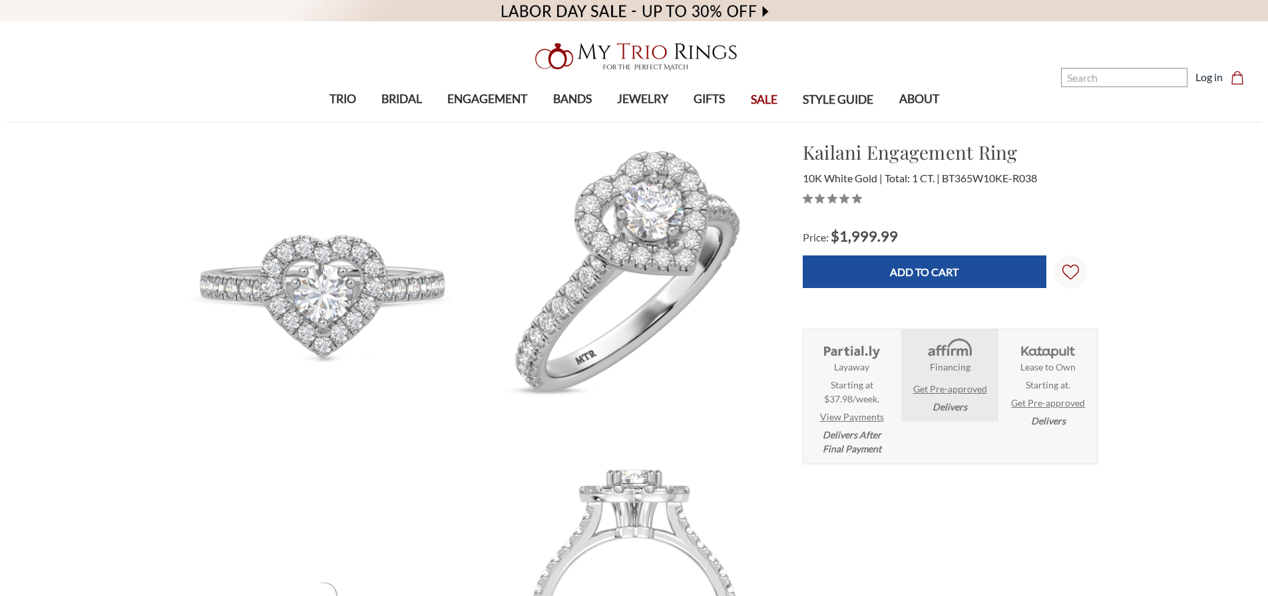 This screenshot has height=596, width=1268. What do you see at coordinates (864, 236) in the screenshot?
I see `span: $1,999.99` at bounding box center [864, 236].